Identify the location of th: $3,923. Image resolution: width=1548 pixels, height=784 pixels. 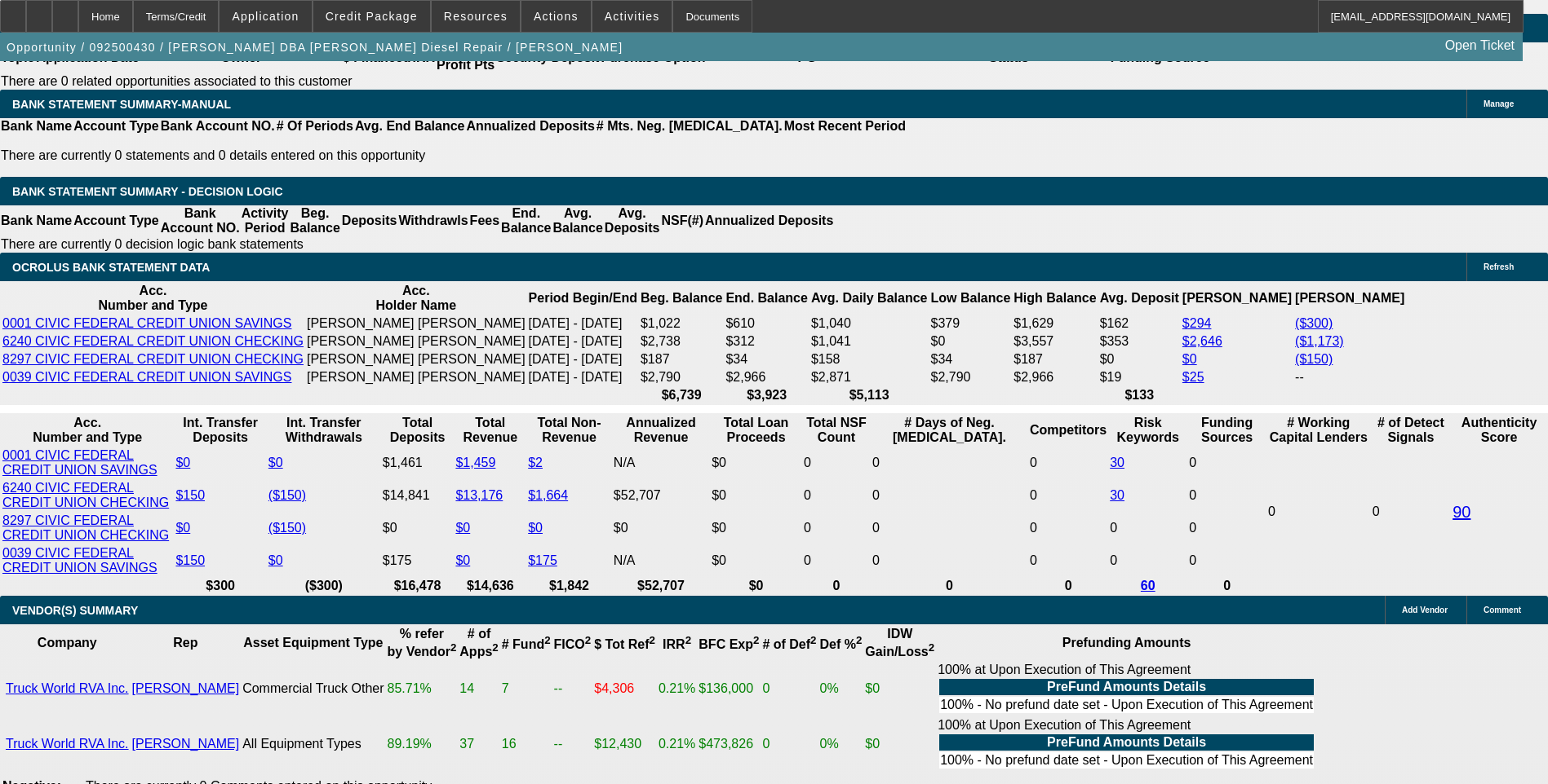
(767, 395).